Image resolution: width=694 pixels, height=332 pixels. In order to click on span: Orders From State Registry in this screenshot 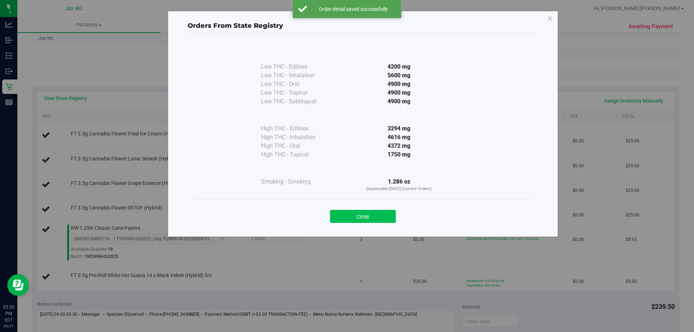, I will do `click(235, 26)`.